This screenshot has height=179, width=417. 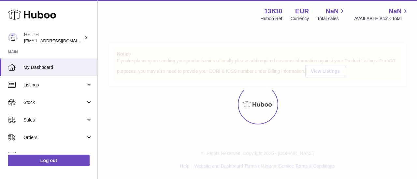 I want to click on a: Log out, so click(x=49, y=161).